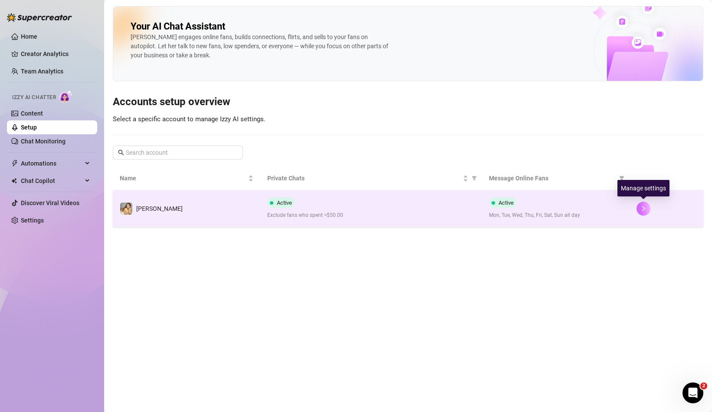  What do you see at coordinates (42, 71) in the screenshot?
I see `a: Team Analytics` at bounding box center [42, 71].